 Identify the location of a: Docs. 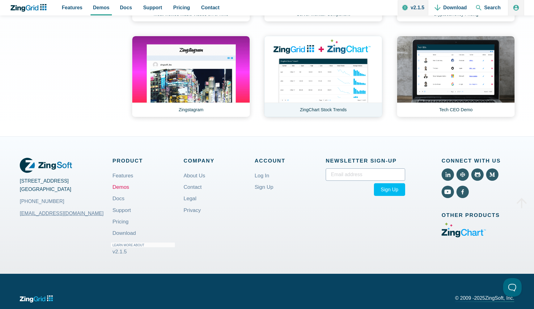
(118, 198).